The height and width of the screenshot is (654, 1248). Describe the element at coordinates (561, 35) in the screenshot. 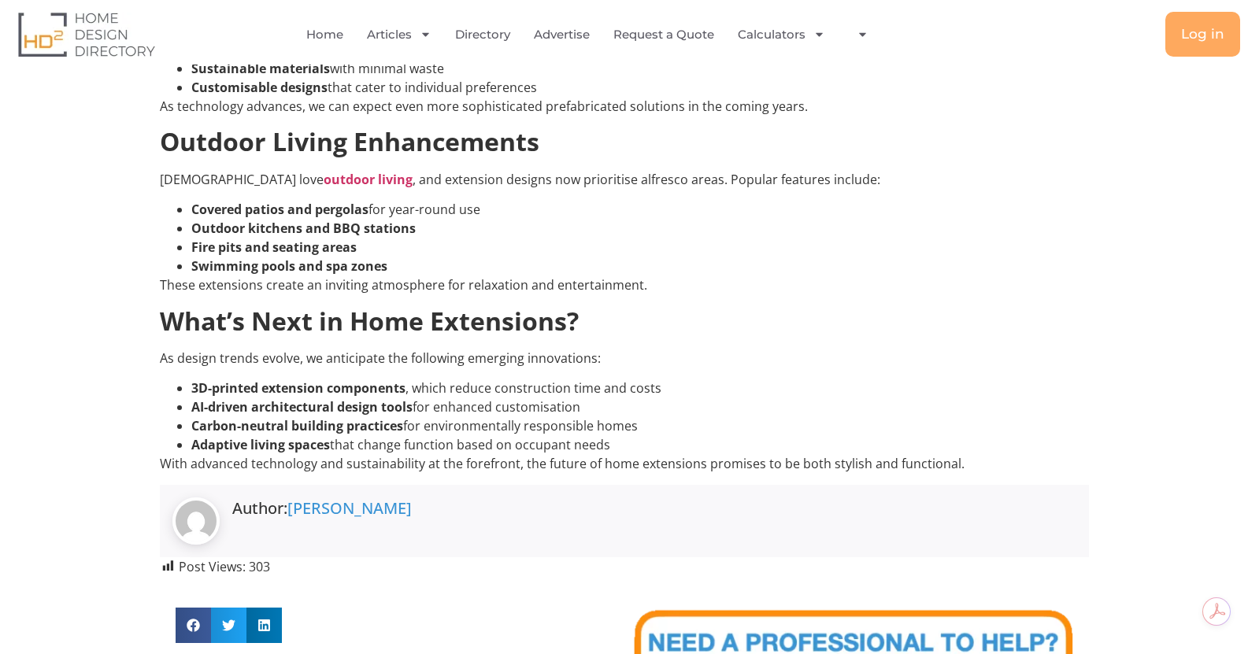

I see `a: Advertise` at that location.